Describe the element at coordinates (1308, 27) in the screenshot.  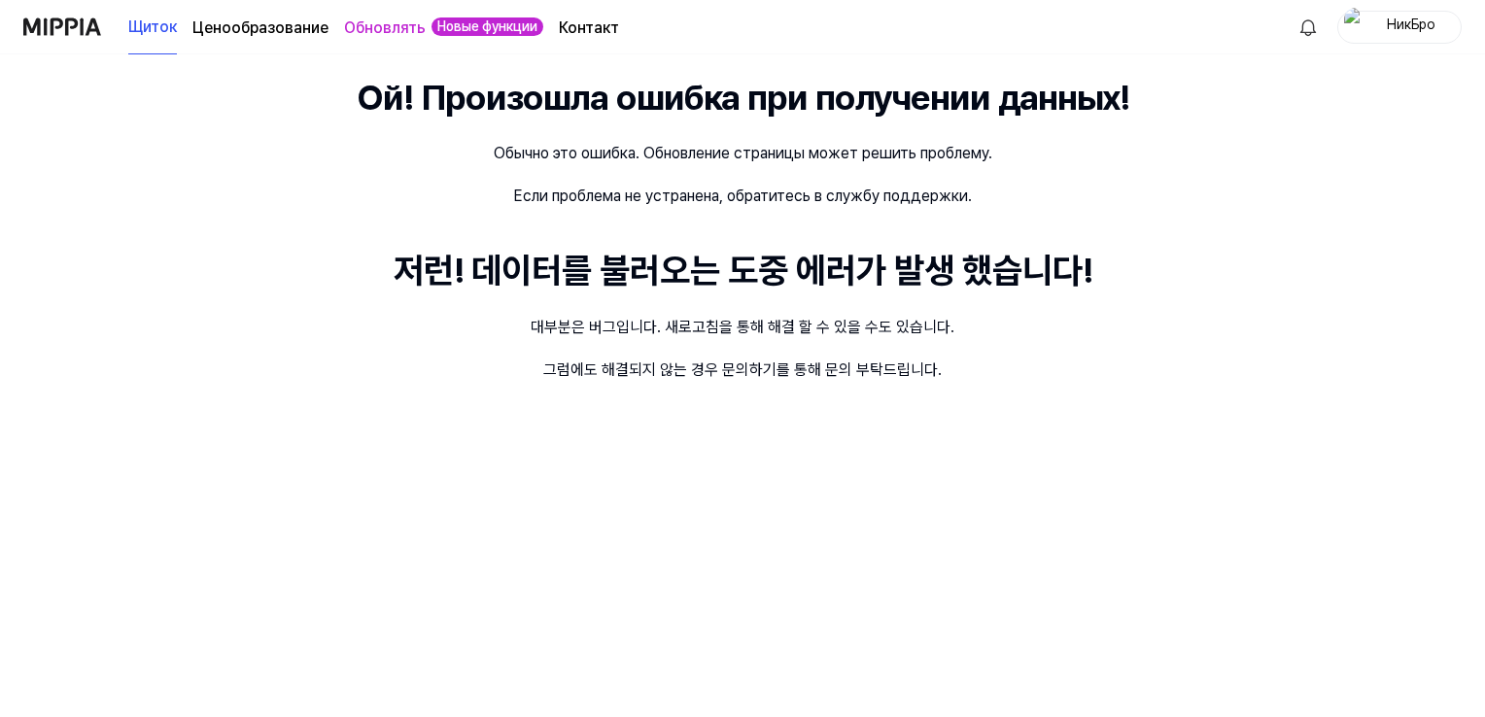
I see `img: 알림` at that location.